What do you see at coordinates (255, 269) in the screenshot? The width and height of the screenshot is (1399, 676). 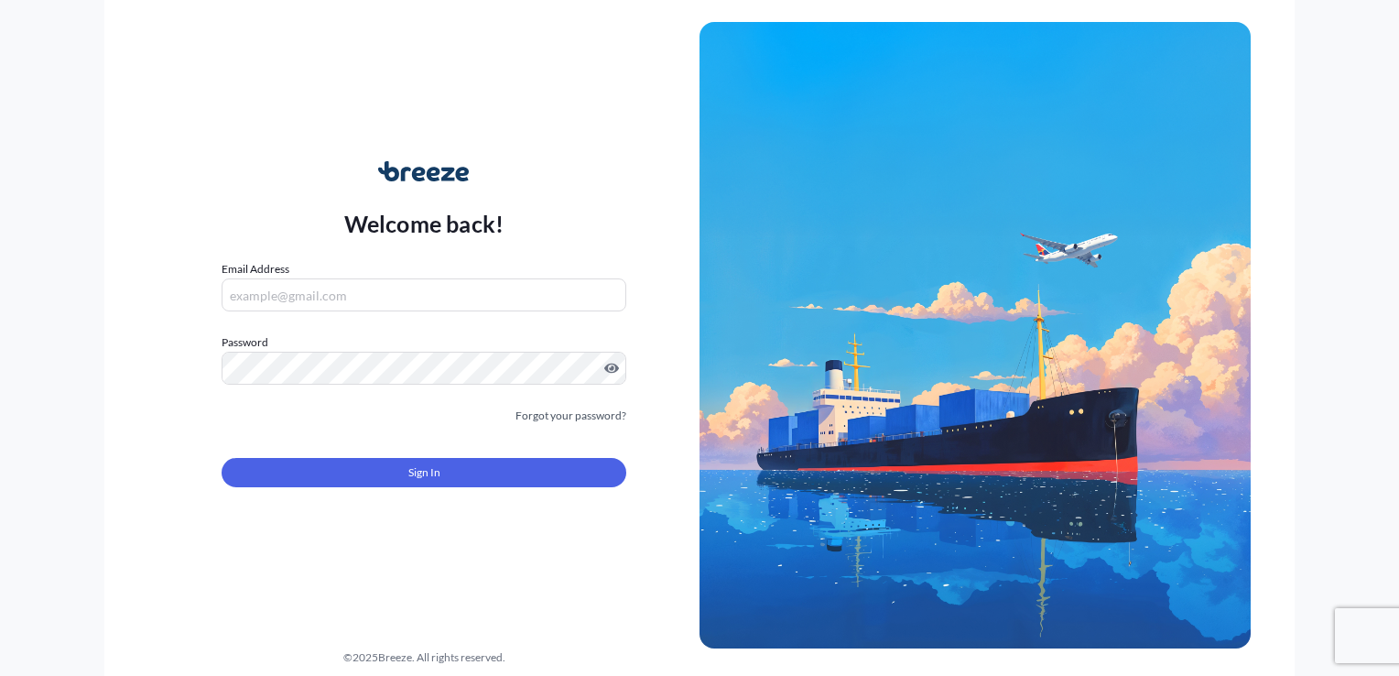 I see `label: Email Address` at bounding box center [255, 269].